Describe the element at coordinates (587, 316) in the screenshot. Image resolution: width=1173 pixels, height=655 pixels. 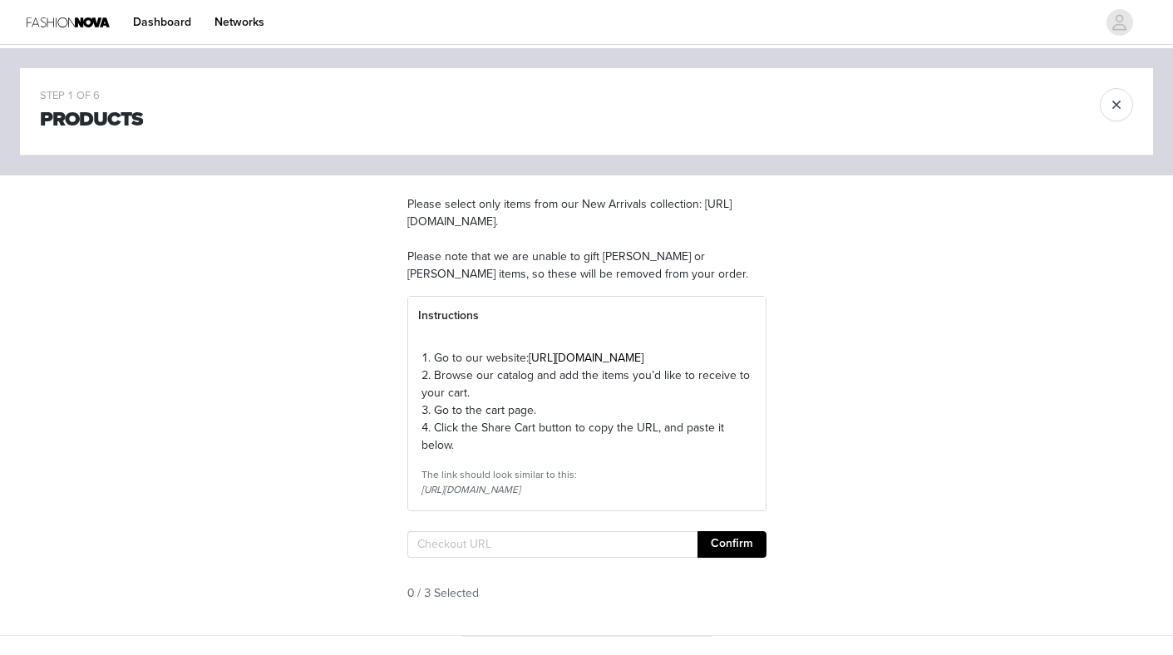
I see `div: Instructions` at that location.